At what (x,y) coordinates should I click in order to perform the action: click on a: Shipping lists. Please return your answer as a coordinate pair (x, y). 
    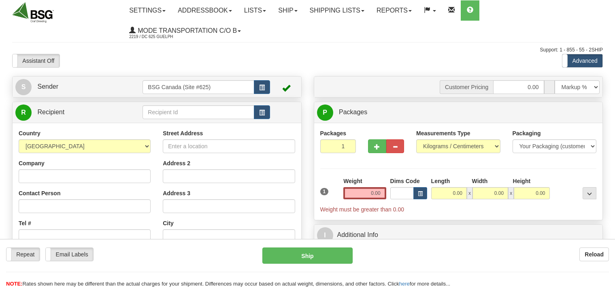
    Looking at the image, I should click on (337, 11).